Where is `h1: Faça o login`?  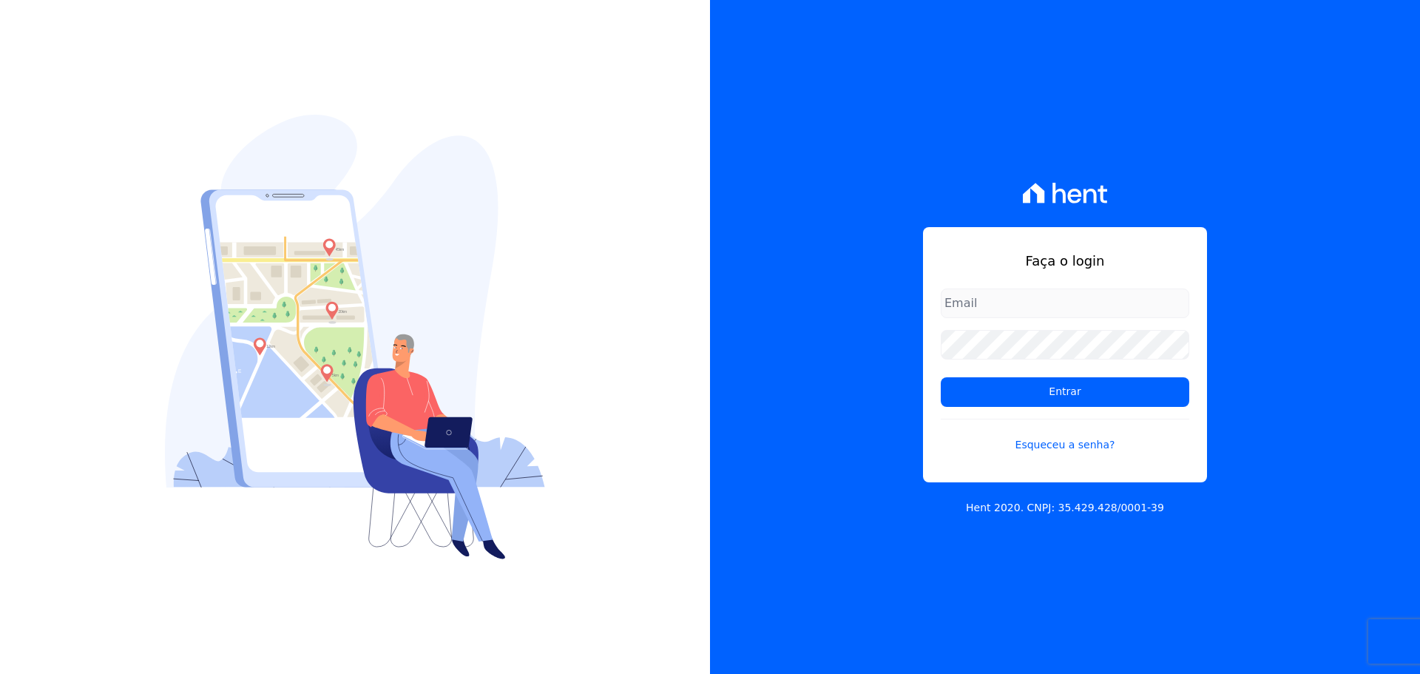 h1: Faça o login is located at coordinates (1065, 260).